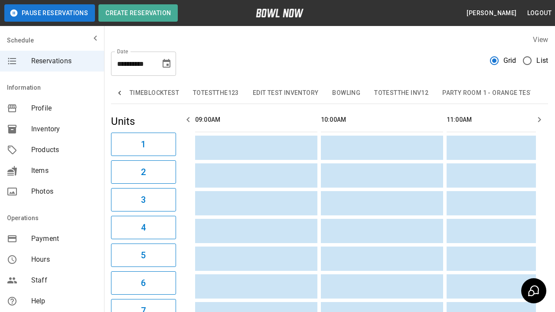 The width and height of the screenshot is (555, 312). I want to click on span: Reservations, so click(64, 61).